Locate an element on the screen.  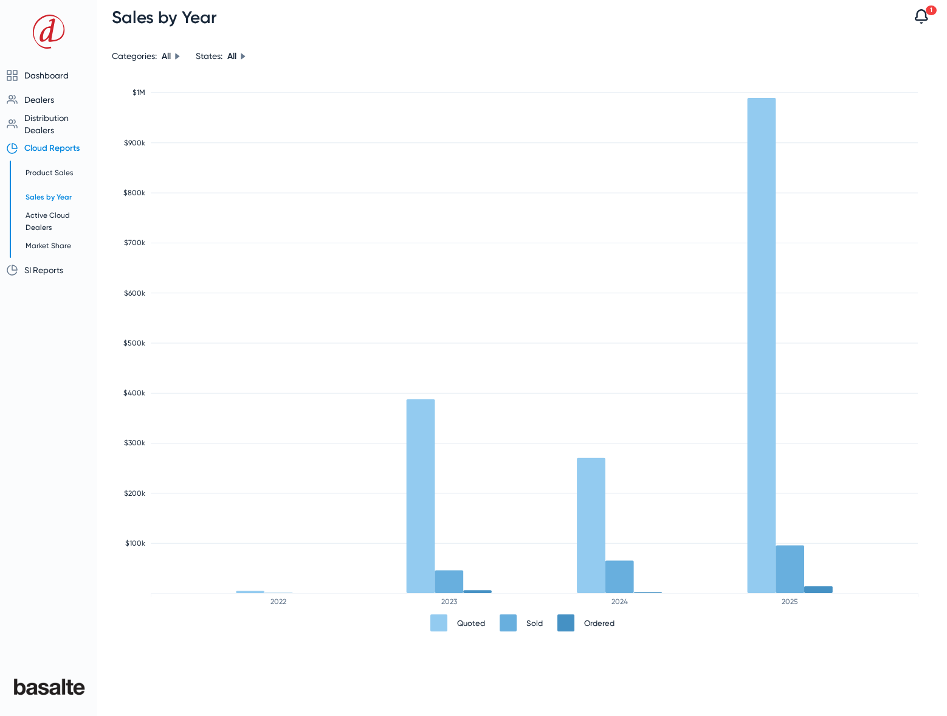
div: Sold is located at coordinates (534, 623).